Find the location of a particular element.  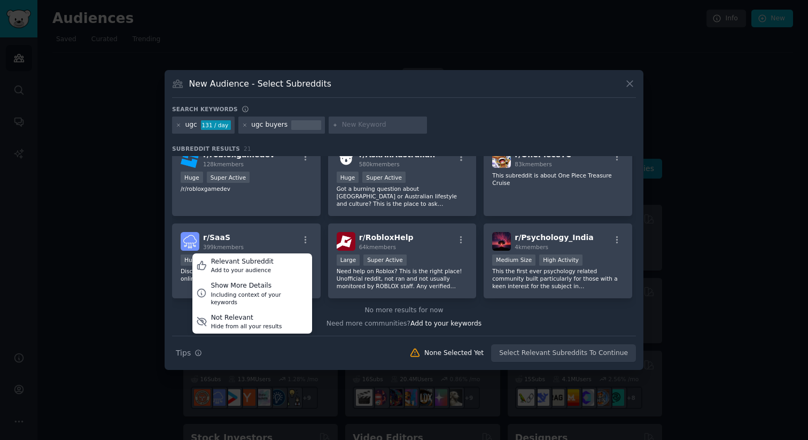

span: r/ Psychology_India is located at coordinates (554, 237).